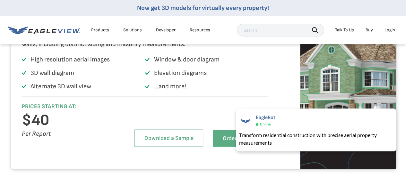 The image size is (406, 185). What do you see at coordinates (187, 60) in the screenshot?
I see `p: Window & door diagram` at bounding box center [187, 60].